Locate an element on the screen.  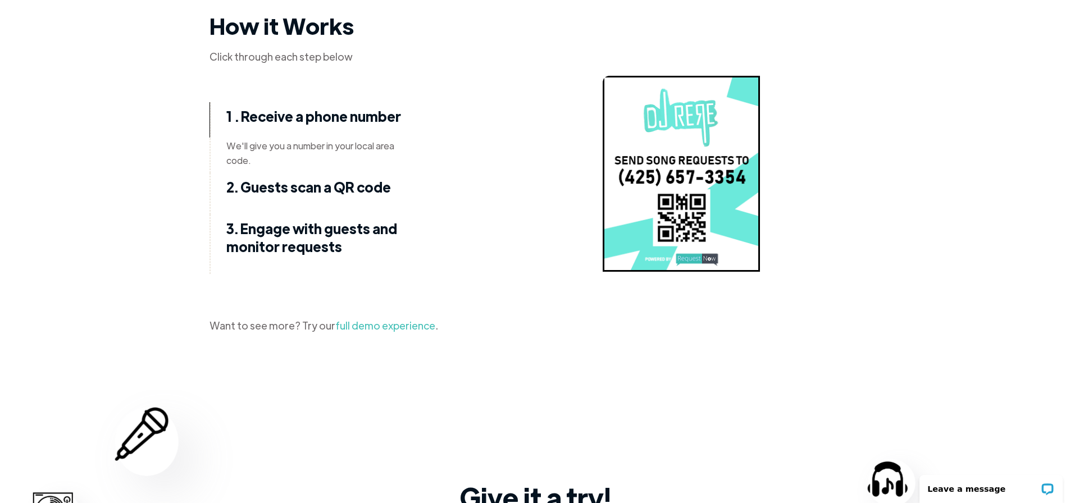
img: headphone is located at coordinates (887, 479).